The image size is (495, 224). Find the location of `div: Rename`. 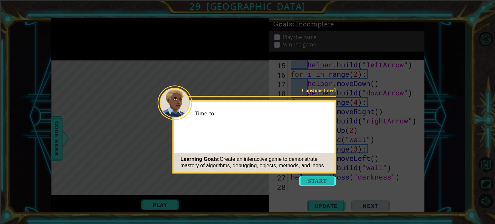

div: Rename is located at coordinates (247, 40).